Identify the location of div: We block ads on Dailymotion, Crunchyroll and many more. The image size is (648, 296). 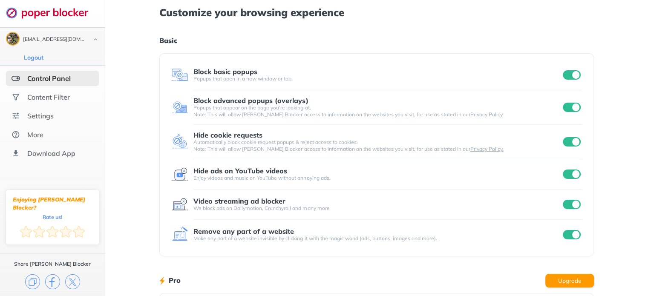
(377, 208).